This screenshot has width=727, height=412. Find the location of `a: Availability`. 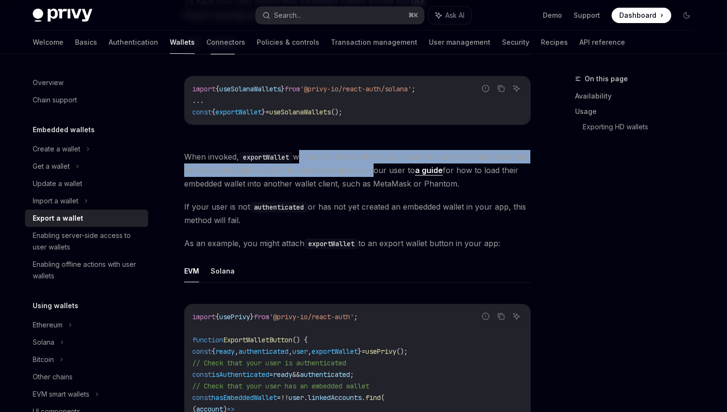

a: Availability is located at coordinates (638, 96).